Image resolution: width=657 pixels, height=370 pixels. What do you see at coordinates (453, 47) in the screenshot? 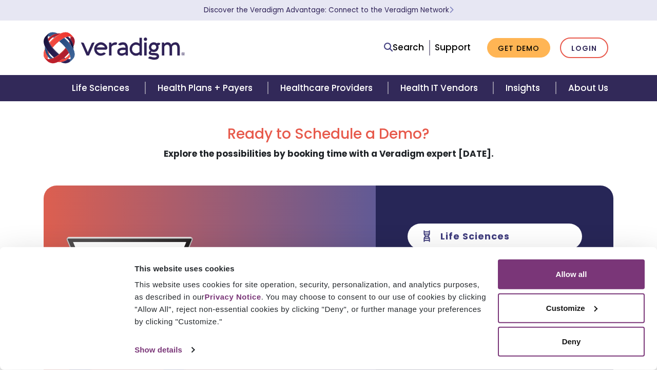
I see `a: Support` at bounding box center [453, 47].